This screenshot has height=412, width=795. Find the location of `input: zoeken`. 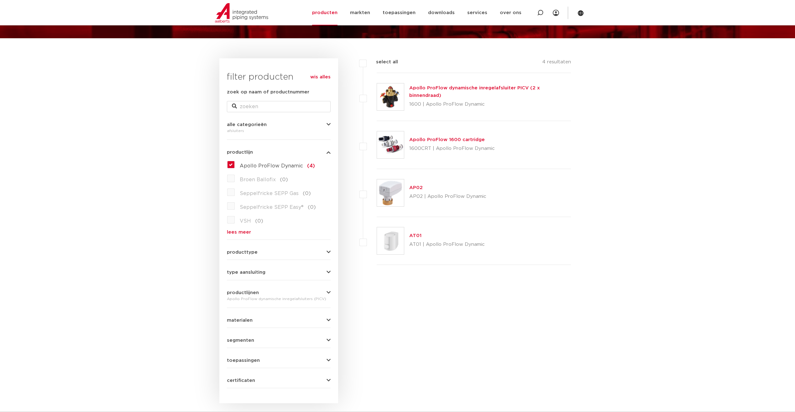

input: zoeken is located at coordinates (278, 107).